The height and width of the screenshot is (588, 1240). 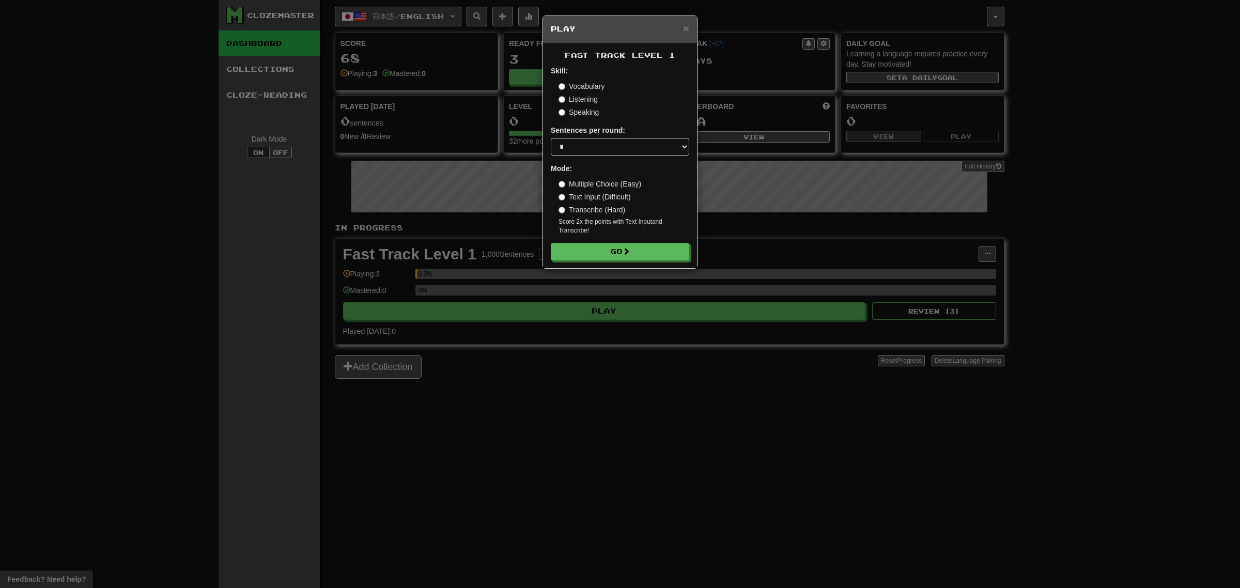 I want to click on label: Text Input (Difficult), so click(x=595, y=197).